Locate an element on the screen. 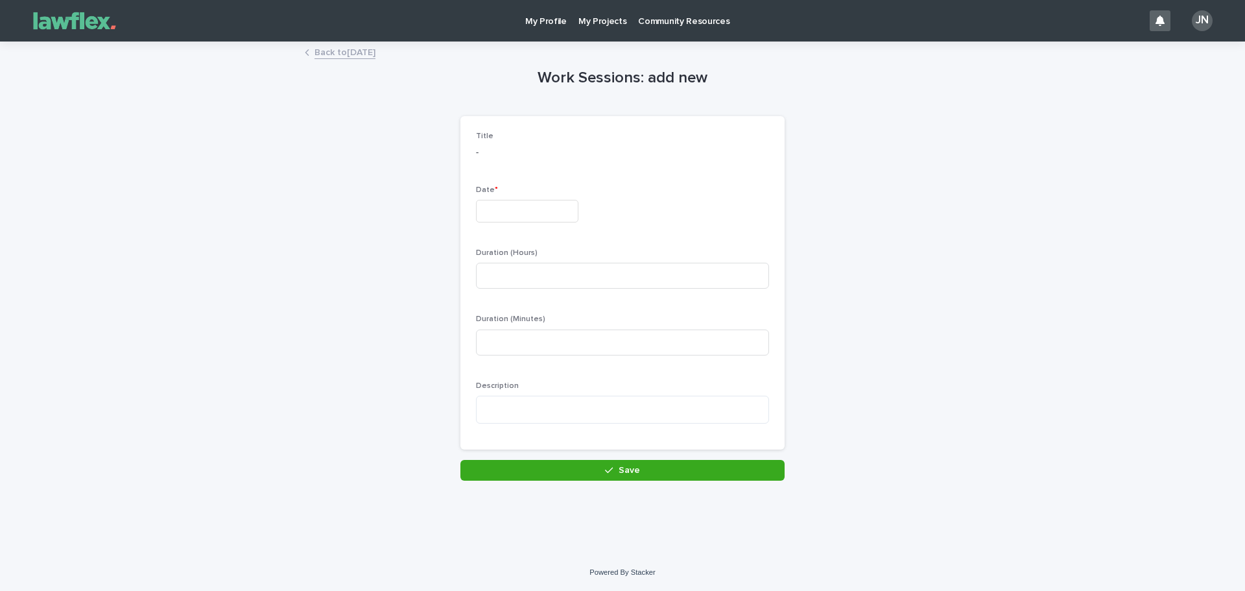 The image size is (1245, 591). span: Duration (Minutes) is located at coordinates (510, 319).